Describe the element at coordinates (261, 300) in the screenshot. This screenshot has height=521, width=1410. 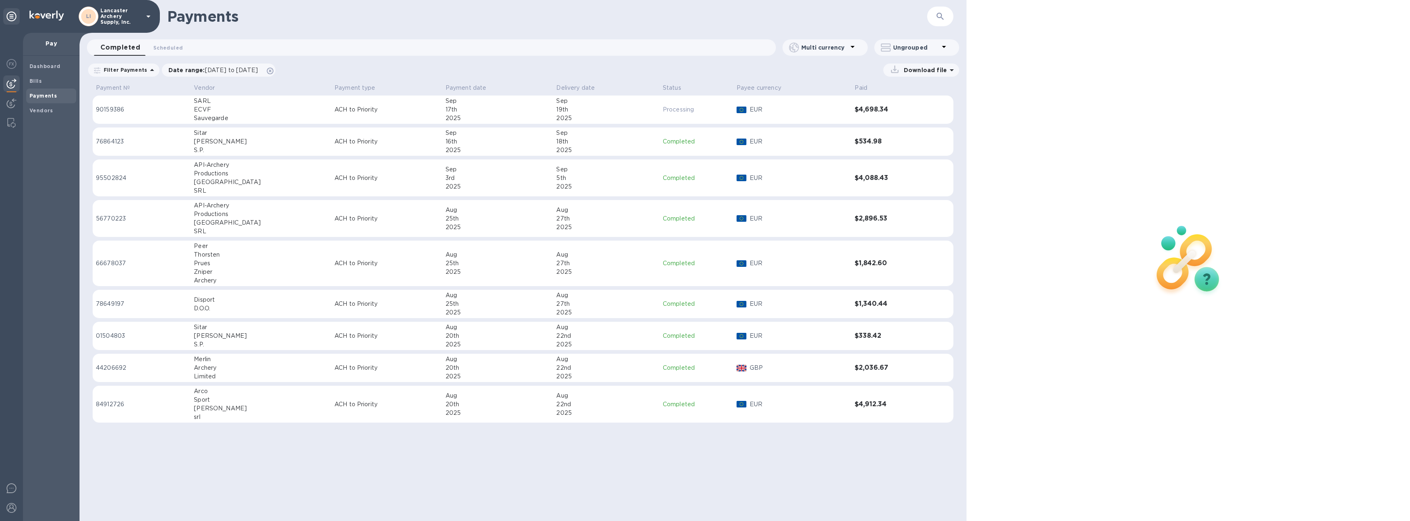
I see `div: Disport` at that location.